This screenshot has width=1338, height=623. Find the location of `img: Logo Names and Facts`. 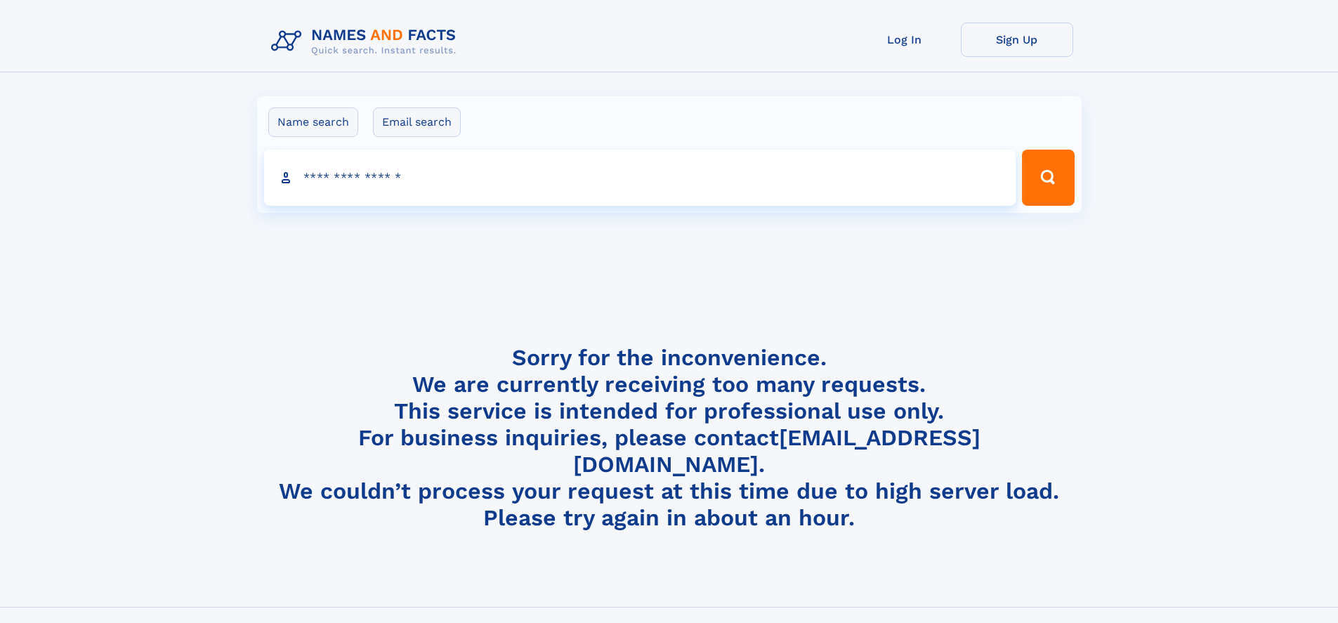

img: Logo Names and Facts is located at coordinates (367, 41).